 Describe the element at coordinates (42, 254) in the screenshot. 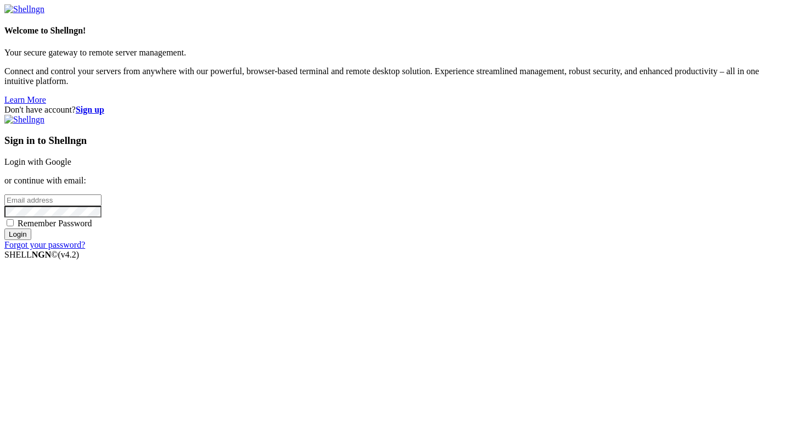

I see `span: SHELL ©` at that location.